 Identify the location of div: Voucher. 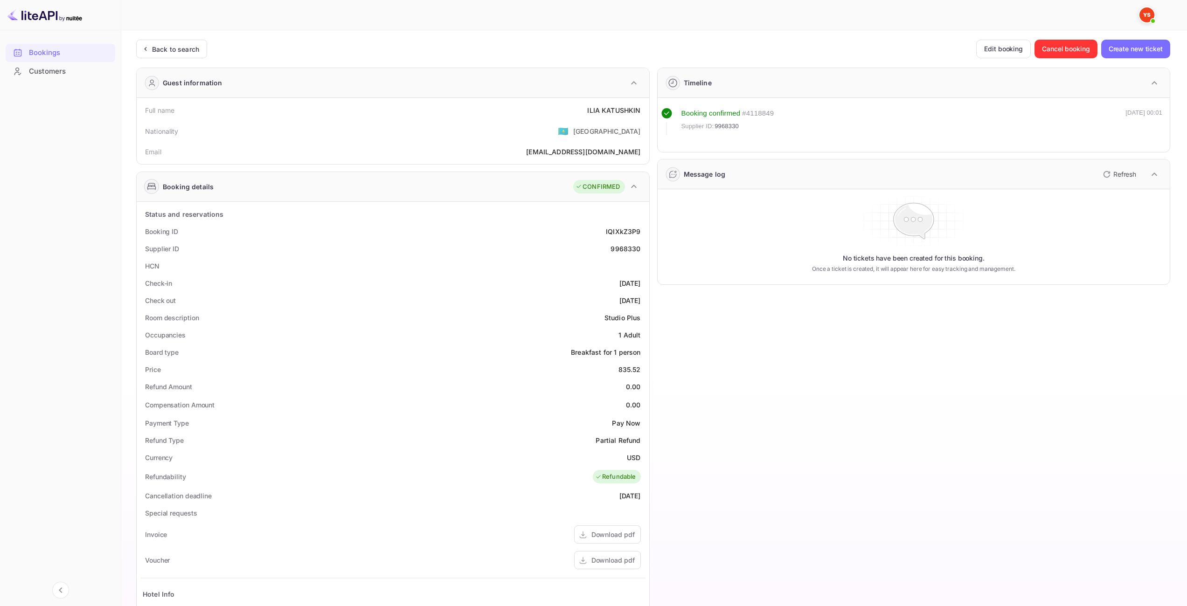
(157, 560).